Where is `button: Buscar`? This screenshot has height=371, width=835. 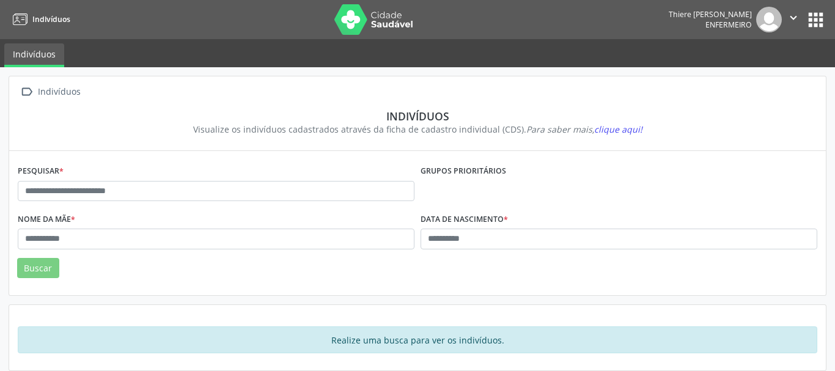
button: Buscar is located at coordinates (38, 268).